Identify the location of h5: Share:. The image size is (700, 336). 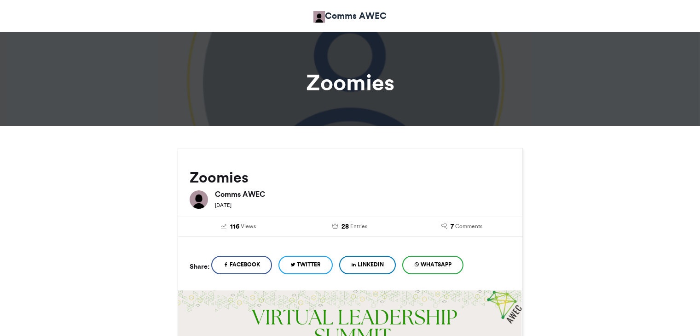
(199, 266).